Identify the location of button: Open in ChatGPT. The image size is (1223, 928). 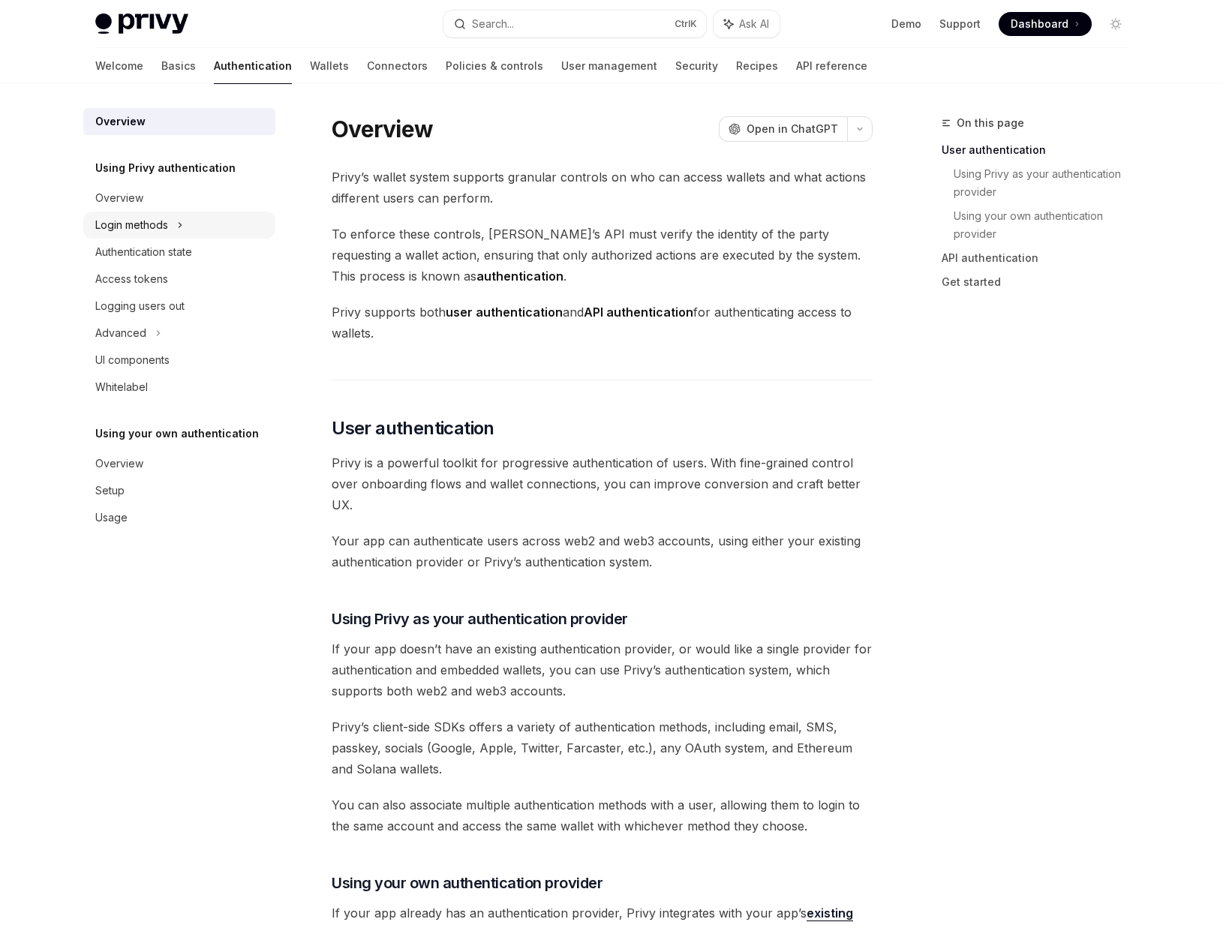
(783, 129).